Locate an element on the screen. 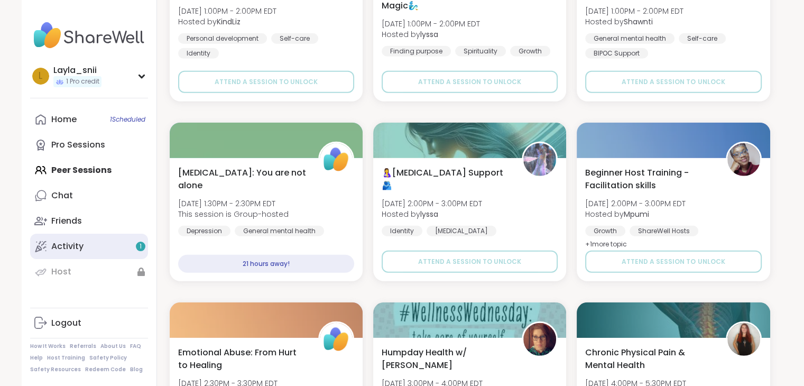 The width and height of the screenshot is (804, 386). a: Blog is located at coordinates (136, 369).